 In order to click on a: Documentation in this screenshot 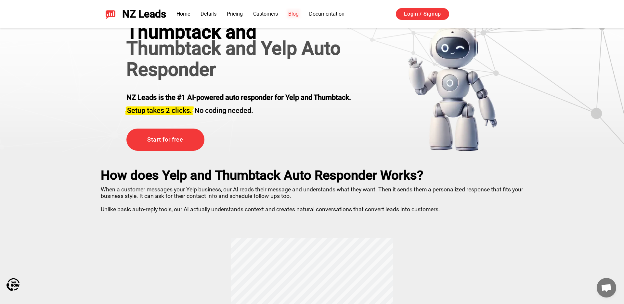, I will do `click(327, 14)`.